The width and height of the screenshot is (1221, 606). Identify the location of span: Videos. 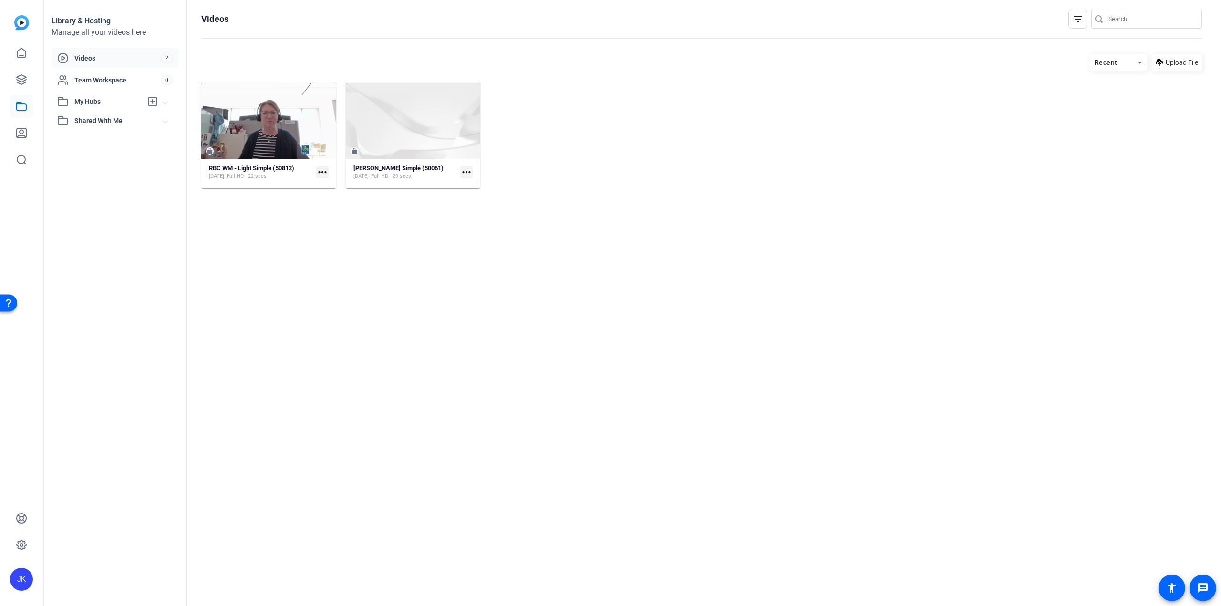
(117, 58).